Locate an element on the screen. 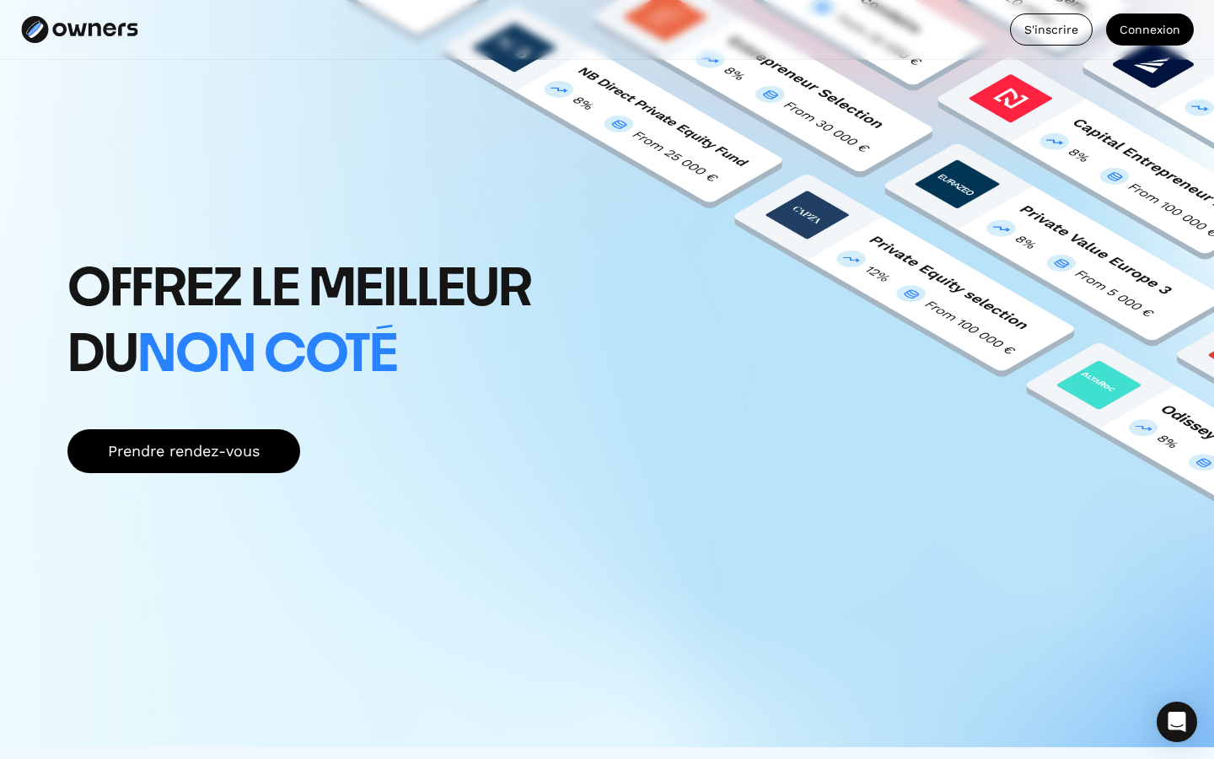 The width and height of the screenshot is (1214, 759). div: Prendre rendez-vous is located at coordinates (184, 451).